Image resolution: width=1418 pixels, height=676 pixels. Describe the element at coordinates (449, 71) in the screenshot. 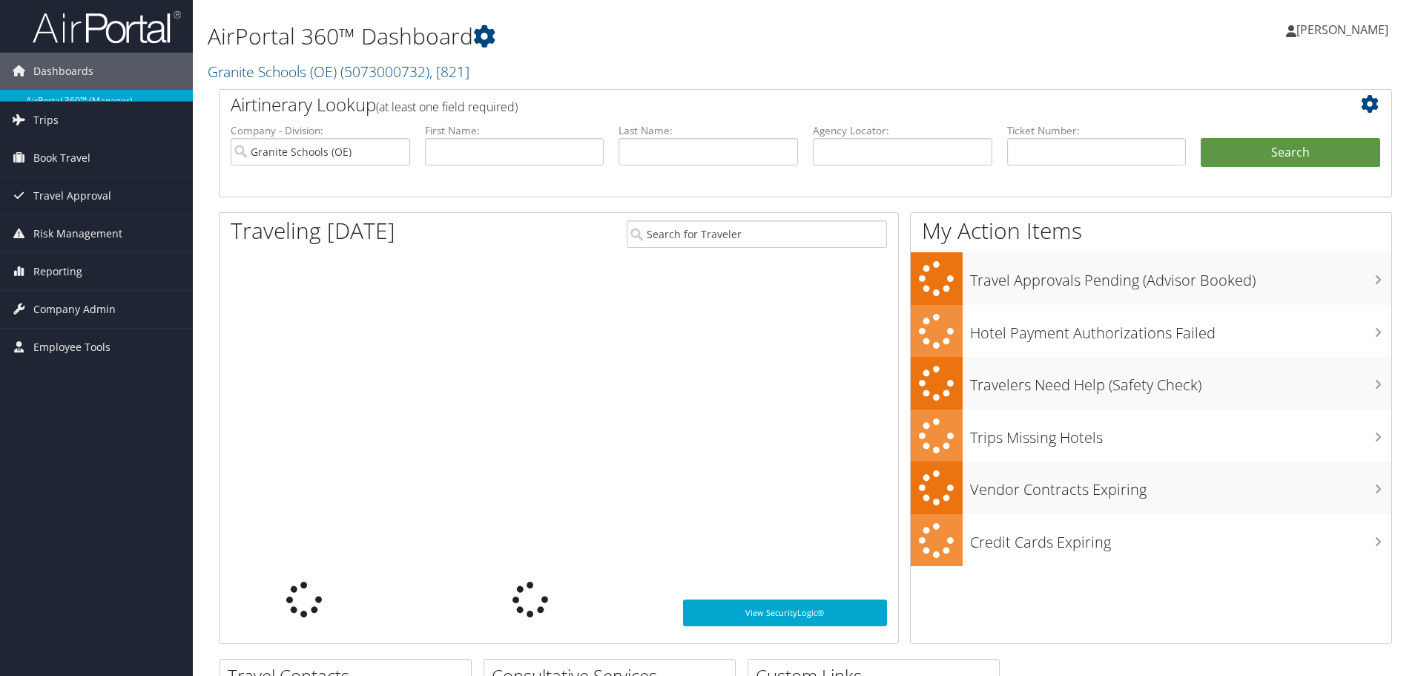

I see `span: , [ 821 ]` at that location.